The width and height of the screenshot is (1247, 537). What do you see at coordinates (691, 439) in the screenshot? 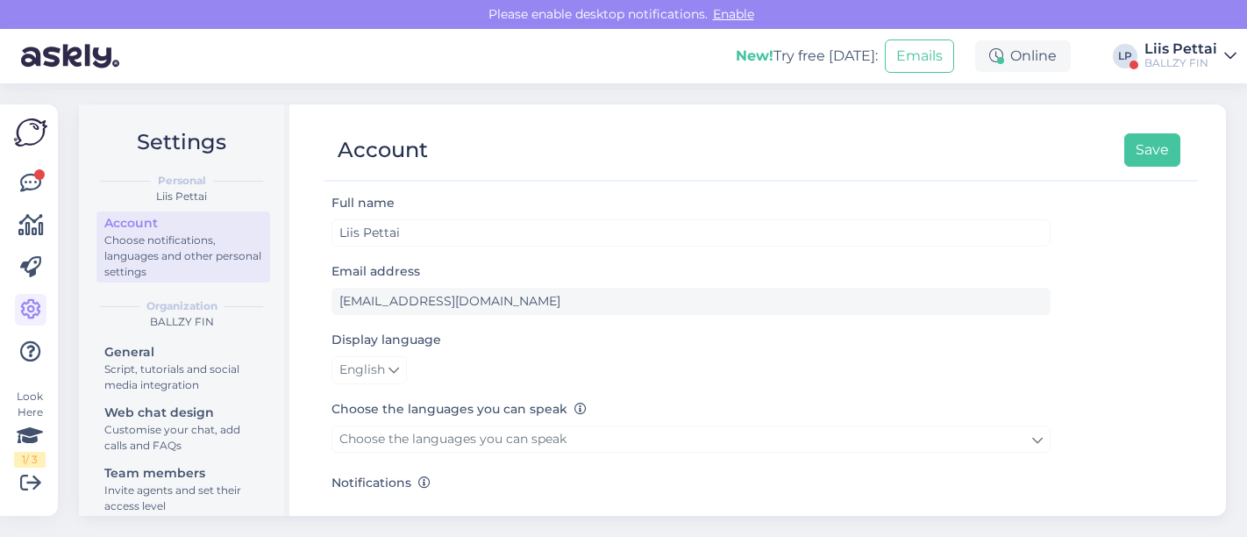
I see `a: Choose the languages you can speak` at bounding box center [691, 439].